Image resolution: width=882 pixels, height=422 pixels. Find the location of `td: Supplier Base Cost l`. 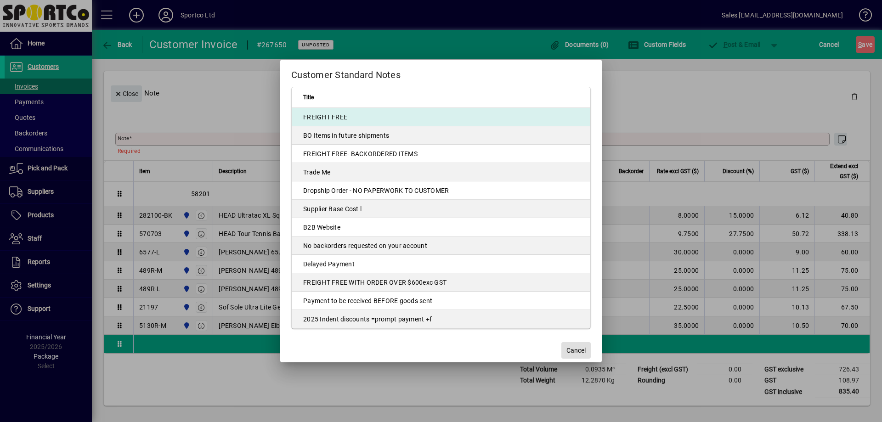

td: Supplier Base Cost l is located at coordinates (441, 209).